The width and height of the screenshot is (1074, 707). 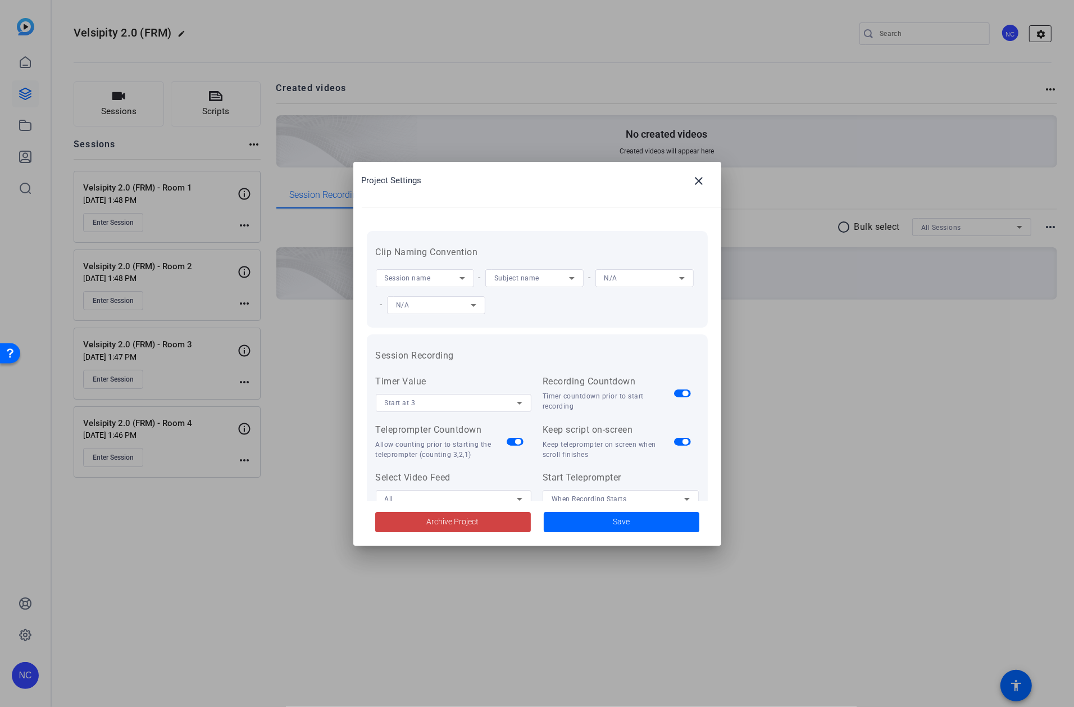 What do you see at coordinates (608, 430) in the screenshot?
I see `div: Keep script on-screen` at bounding box center [608, 430].